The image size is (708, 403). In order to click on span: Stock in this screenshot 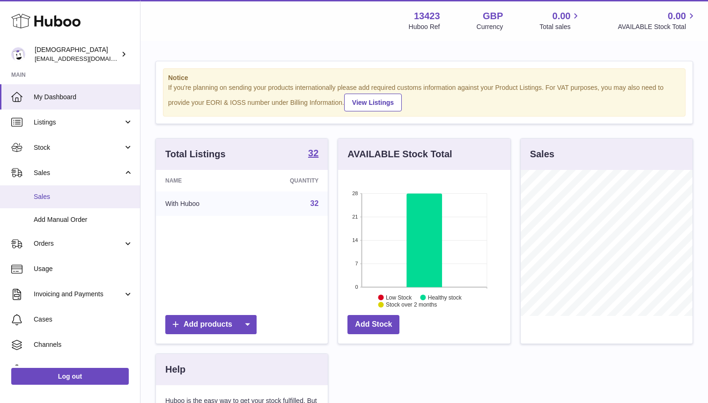, I will do `click(78, 148)`.